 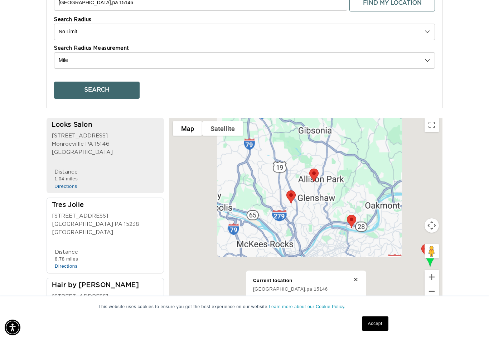 What do you see at coordinates (66, 259) in the screenshot?
I see `div: 8.78 miles` at bounding box center [66, 259].